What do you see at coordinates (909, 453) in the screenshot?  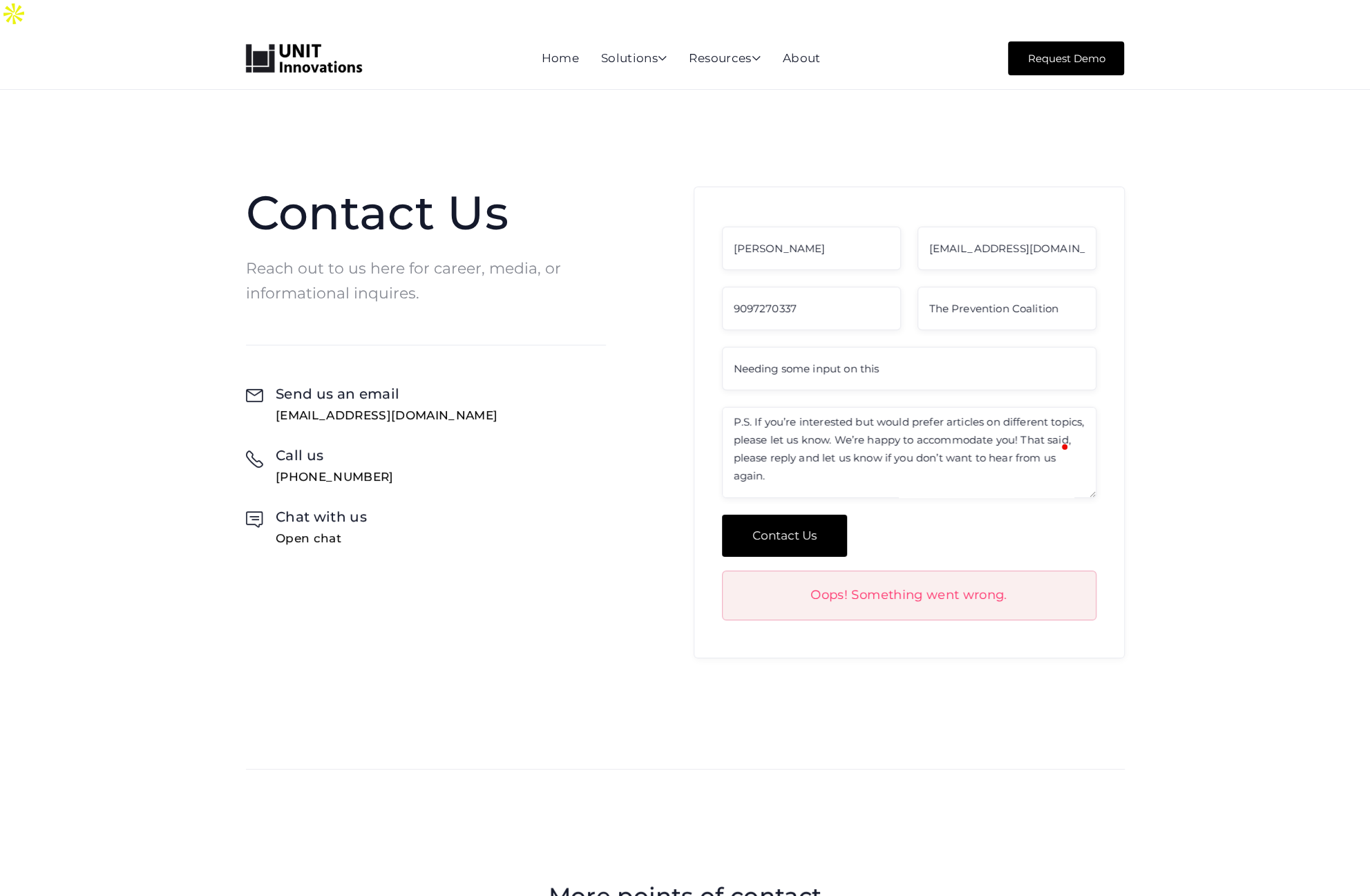 I see `textarea: To enrich screen reader interactions, please activate Accessibility in Grammarly extension settings` at bounding box center [909, 453].